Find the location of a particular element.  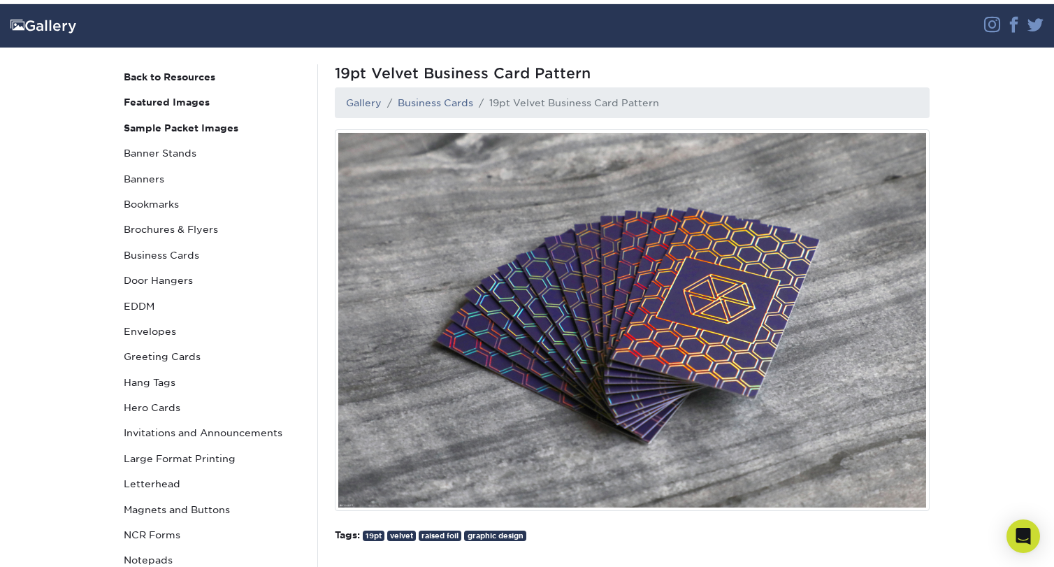

a: Greeting Cards is located at coordinates (213, 357).